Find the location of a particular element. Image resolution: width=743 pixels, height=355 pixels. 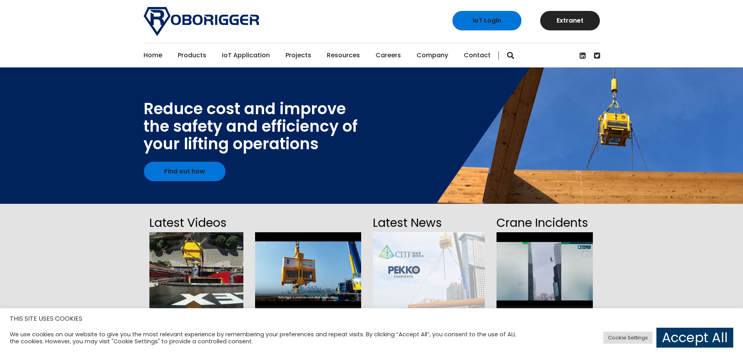

h2: Latest News is located at coordinates (428, 223).